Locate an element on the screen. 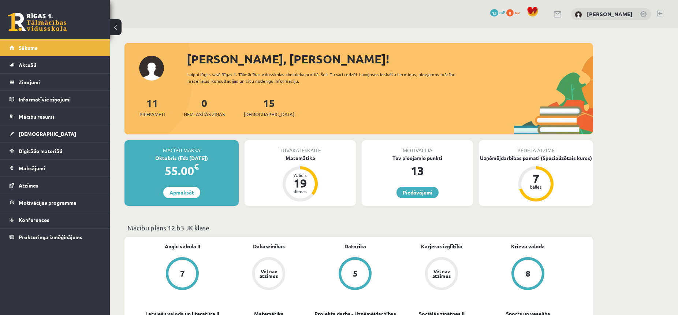 This screenshot has width=678, height=315. span: 13 is located at coordinates (494, 13).